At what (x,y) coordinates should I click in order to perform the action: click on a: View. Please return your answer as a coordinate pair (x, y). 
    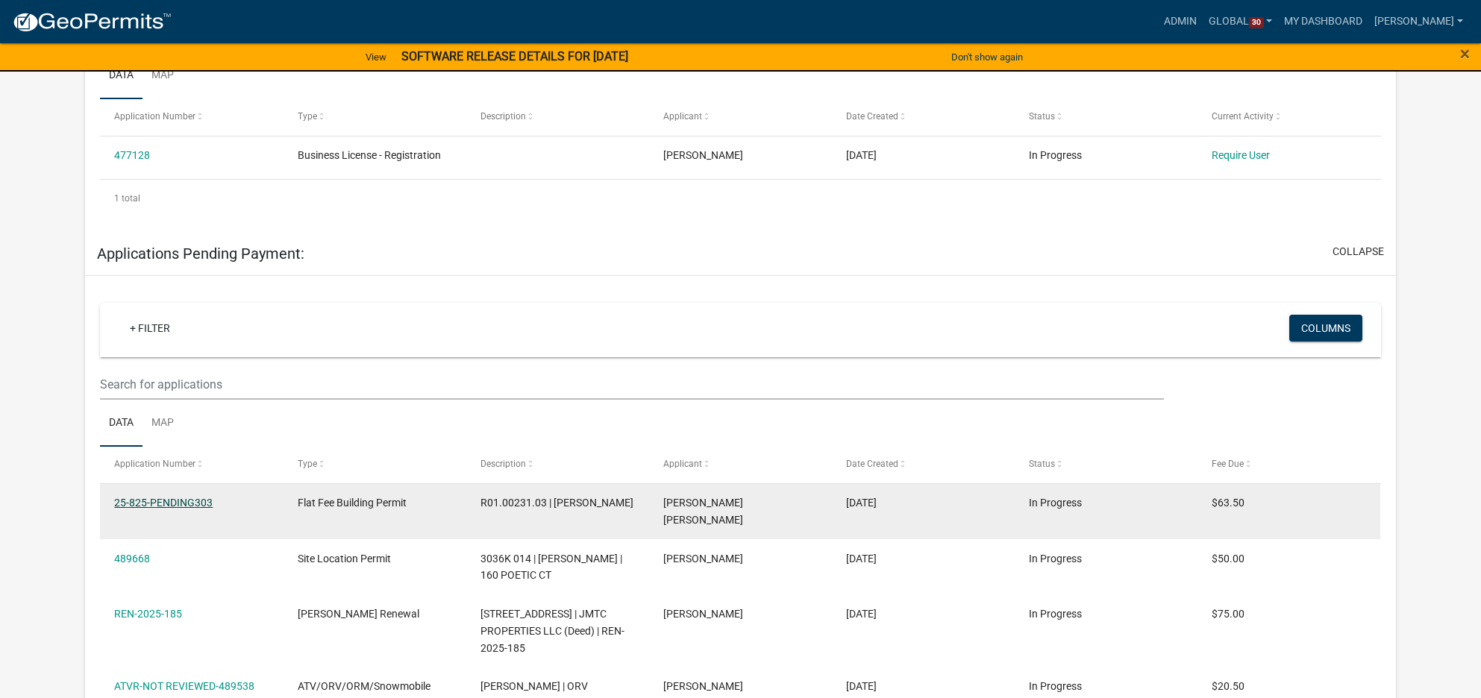
    Looking at the image, I should click on (376, 57).